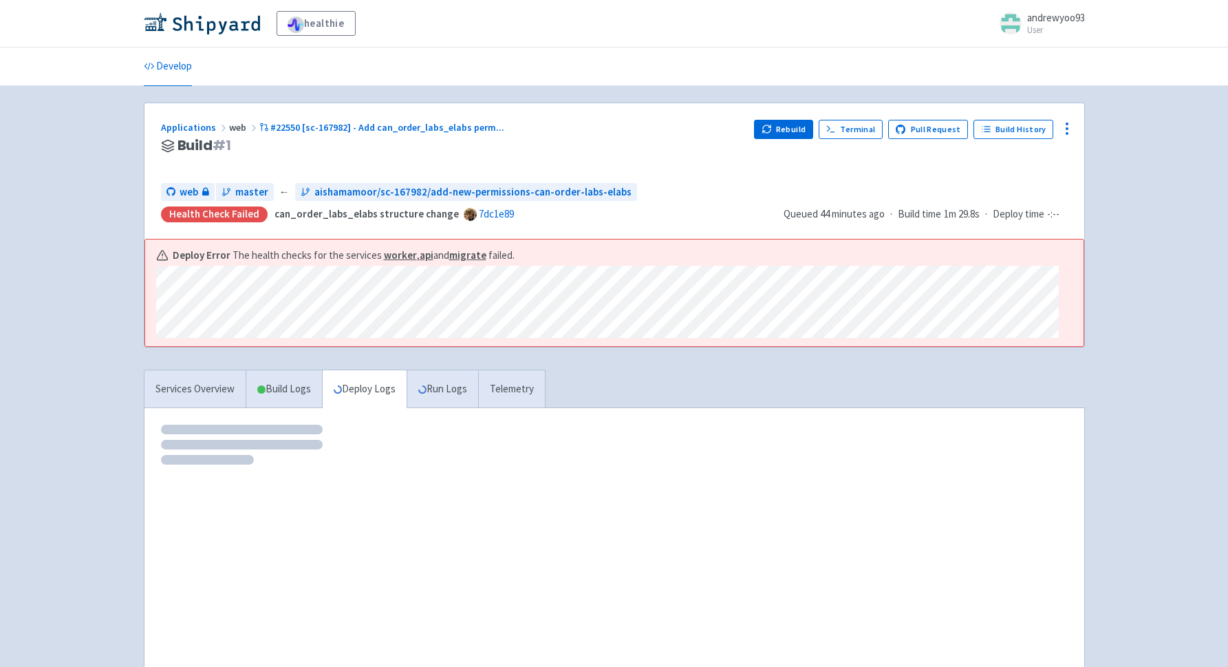 This screenshot has width=1228, height=667. I want to click on span: Queued, so click(834, 213).